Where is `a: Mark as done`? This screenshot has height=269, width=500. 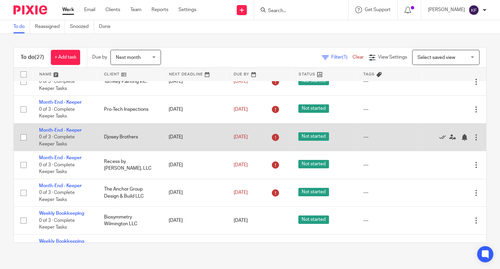
a: Mark as done is located at coordinates (444, 137).